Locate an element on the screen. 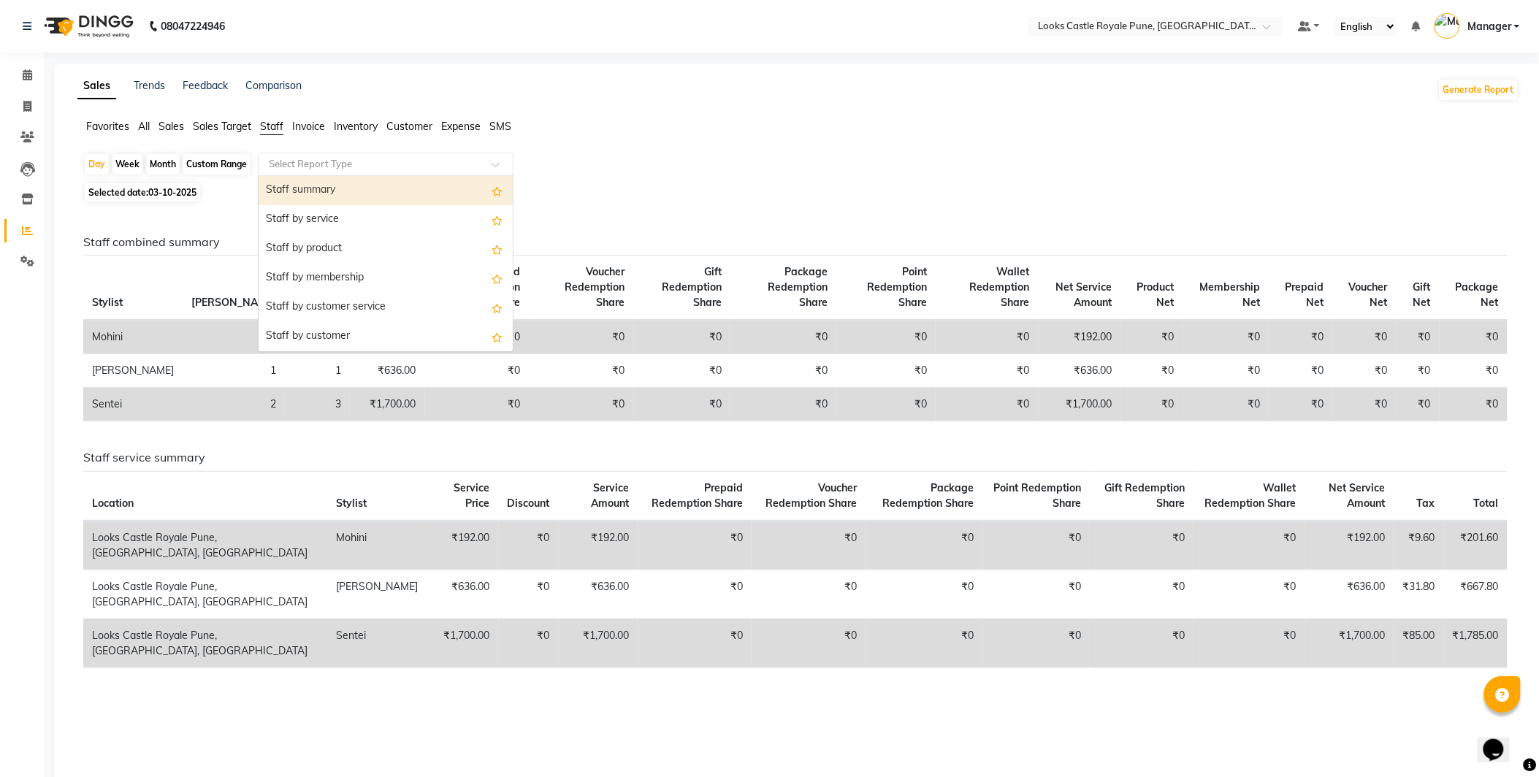  td: Sentei is located at coordinates (377, 643).